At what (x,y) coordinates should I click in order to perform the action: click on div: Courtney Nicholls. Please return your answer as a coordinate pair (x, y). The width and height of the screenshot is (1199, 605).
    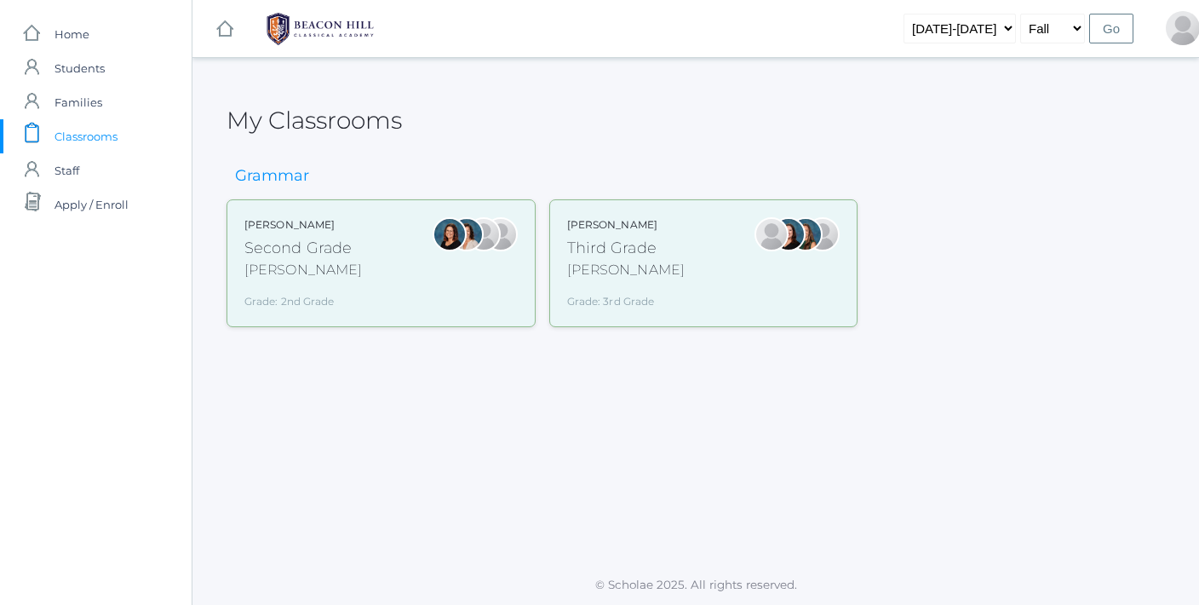
    Looking at the image, I should click on (501, 234).